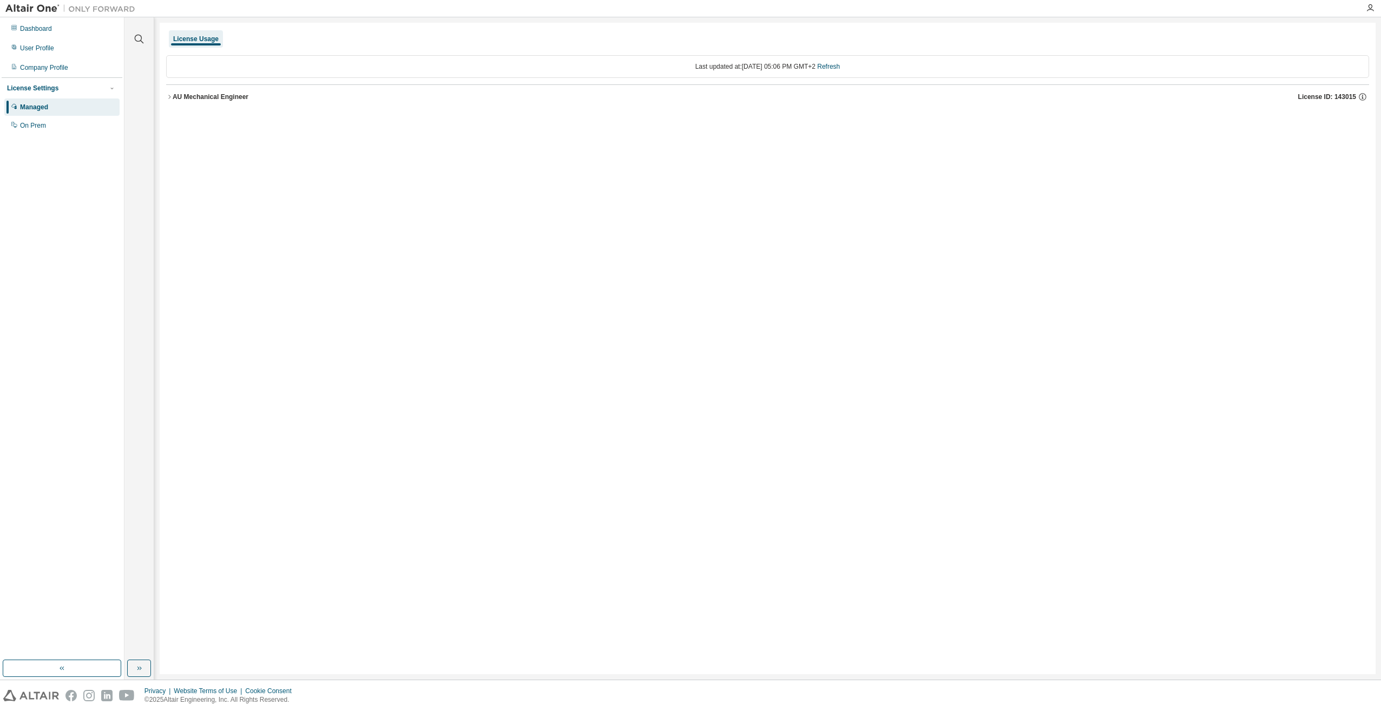 The image size is (1381, 711). I want to click on div: On Prem, so click(33, 126).